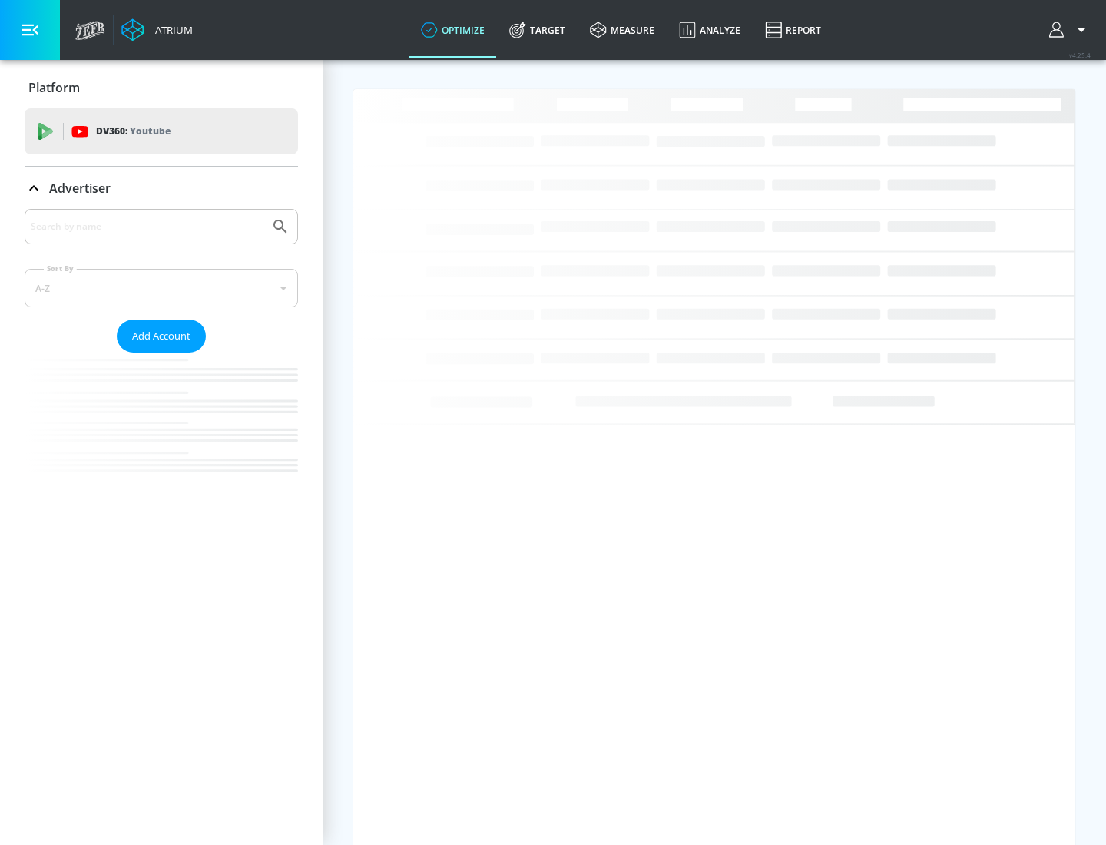  Describe the element at coordinates (1080, 55) in the screenshot. I see `span: v 4.25.4` at that location.